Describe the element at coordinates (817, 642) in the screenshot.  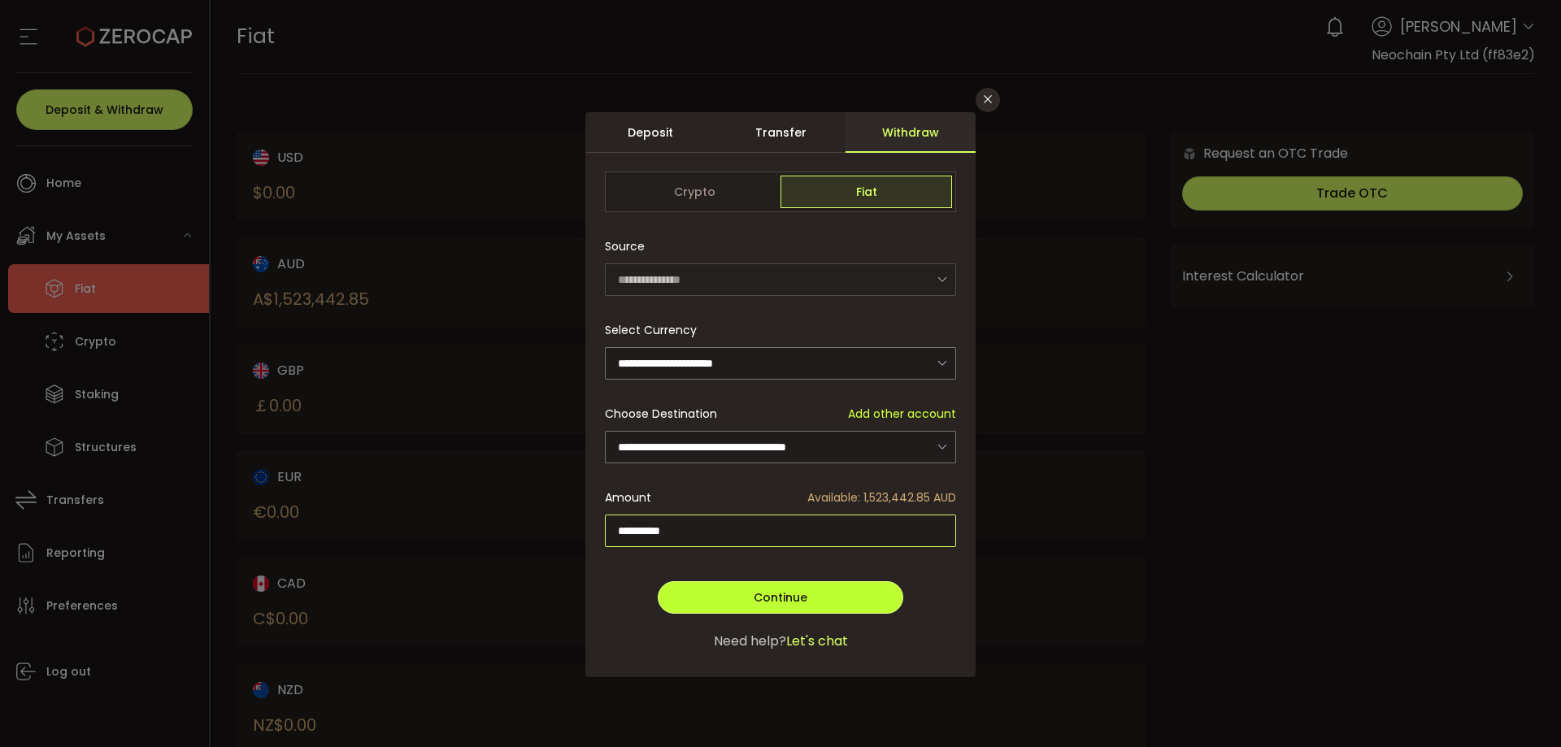
I see `span: Let's chat` at that location.